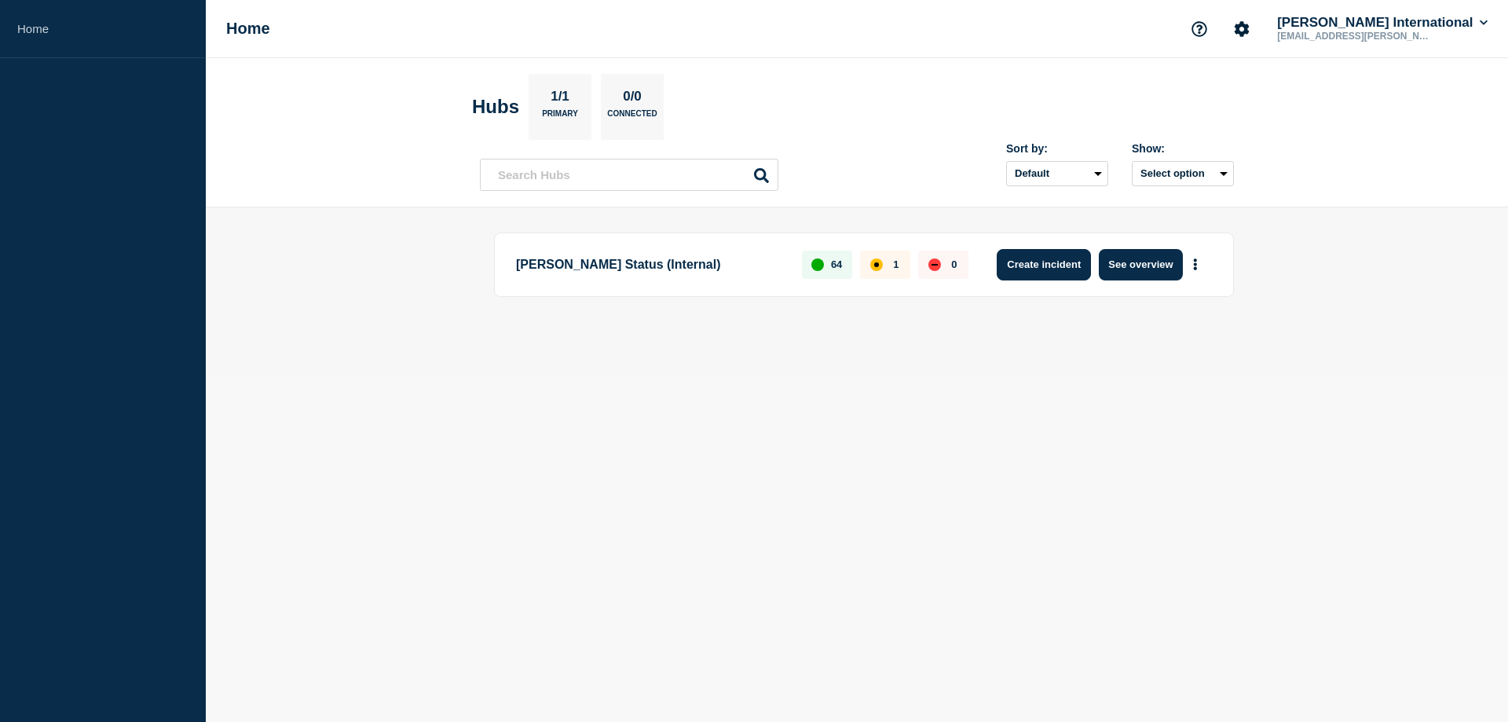 This screenshot has height=722, width=1508. Describe the element at coordinates (632, 117) in the screenshot. I see `p: Connected` at that location.